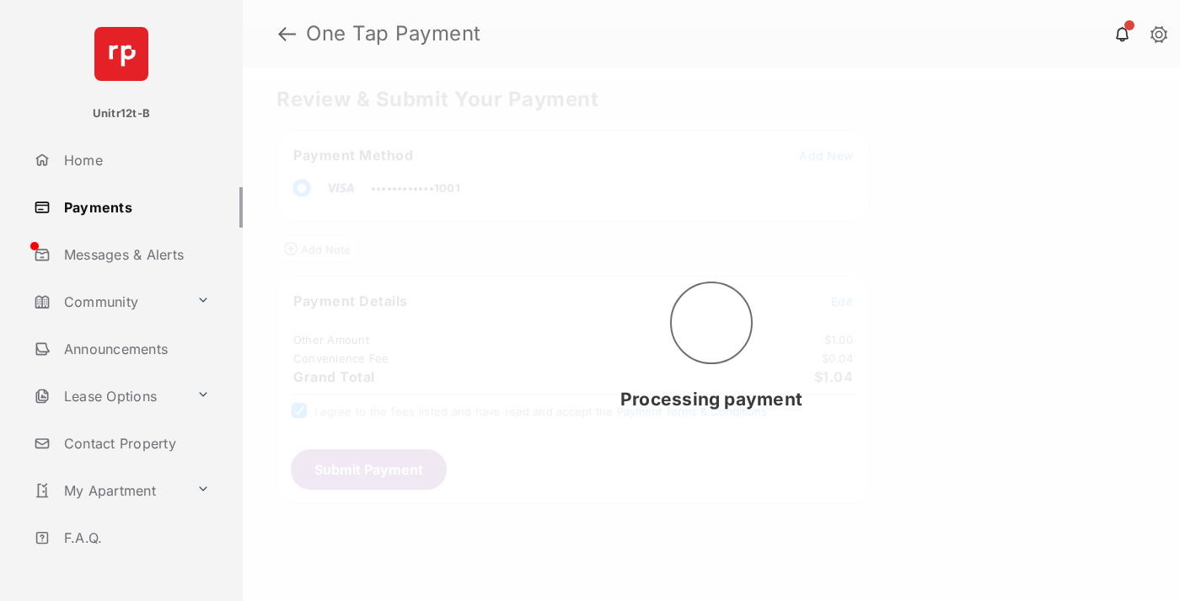 The height and width of the screenshot is (601, 1180). I want to click on a: Messages & Alerts, so click(135, 255).